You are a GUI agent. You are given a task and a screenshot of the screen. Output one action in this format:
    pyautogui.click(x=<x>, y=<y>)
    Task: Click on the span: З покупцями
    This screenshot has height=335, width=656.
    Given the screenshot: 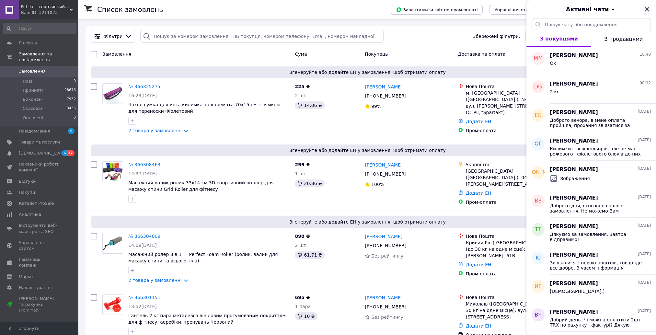 What is the action you would take?
    pyautogui.click(x=559, y=39)
    